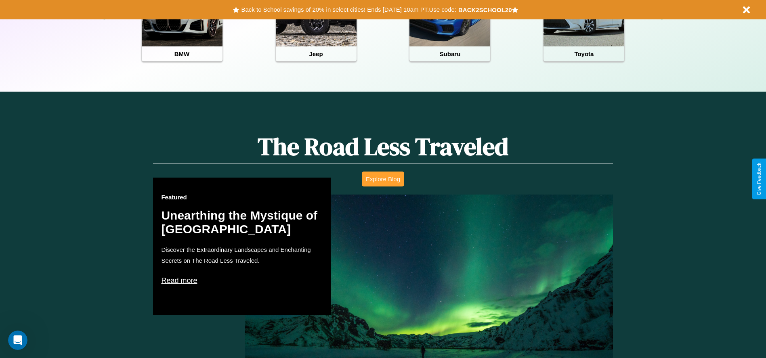 The width and height of the screenshot is (766, 358). I want to click on b: BACK2SCHOOL20, so click(485, 10).